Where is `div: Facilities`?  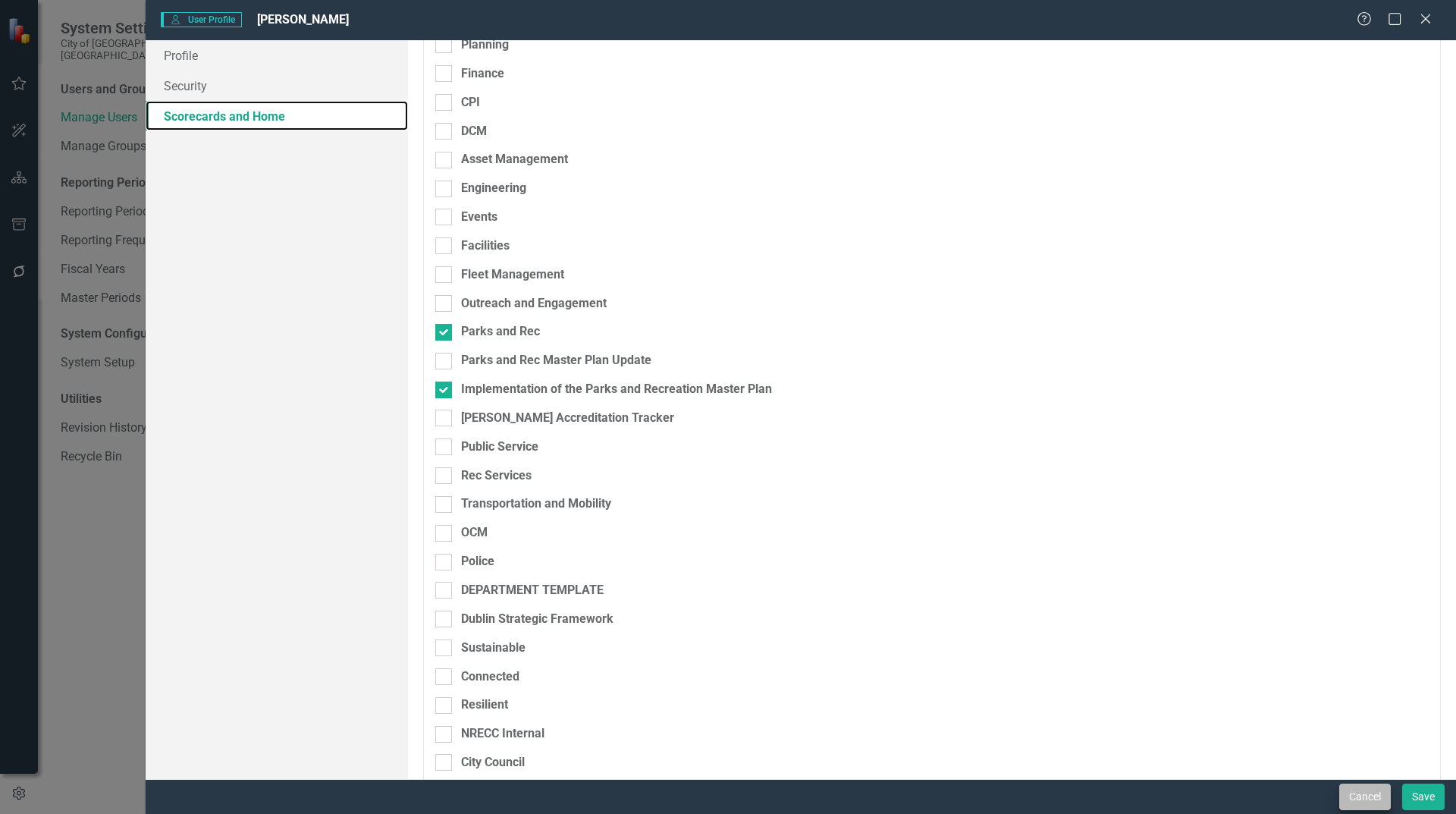
div: Facilities is located at coordinates (485, 245).